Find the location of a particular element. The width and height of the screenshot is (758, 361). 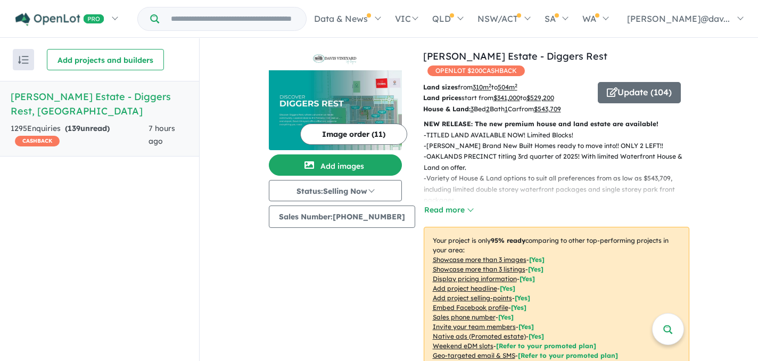

button: Add projects and builders is located at coordinates (105, 60).